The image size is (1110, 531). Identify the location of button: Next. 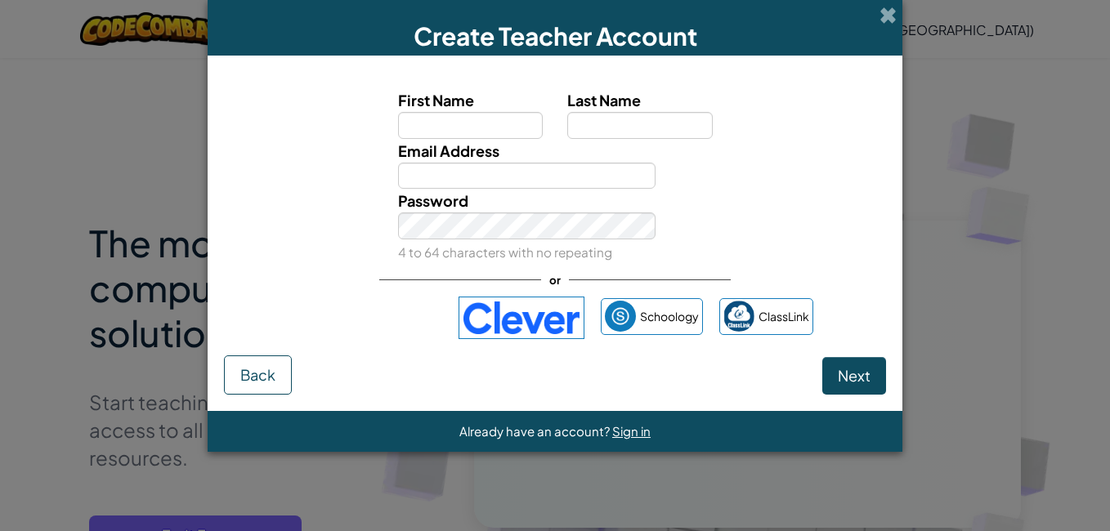
(854, 376).